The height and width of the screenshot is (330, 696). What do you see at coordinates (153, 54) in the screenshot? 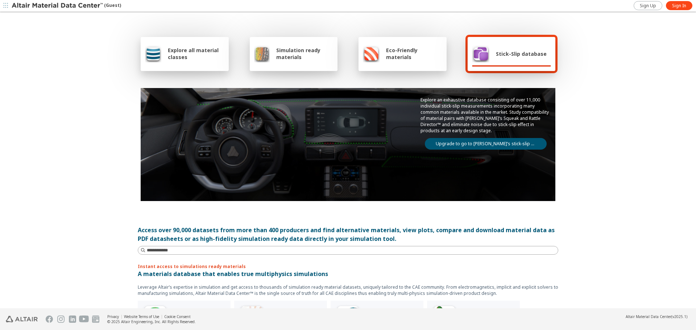
I see `img: Explore all material classes` at bounding box center [153, 54].